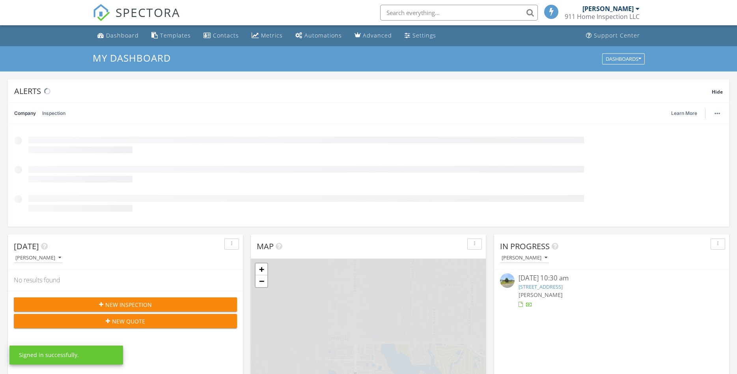 The image size is (737, 374). I want to click on span: New Quote, so click(129, 321).